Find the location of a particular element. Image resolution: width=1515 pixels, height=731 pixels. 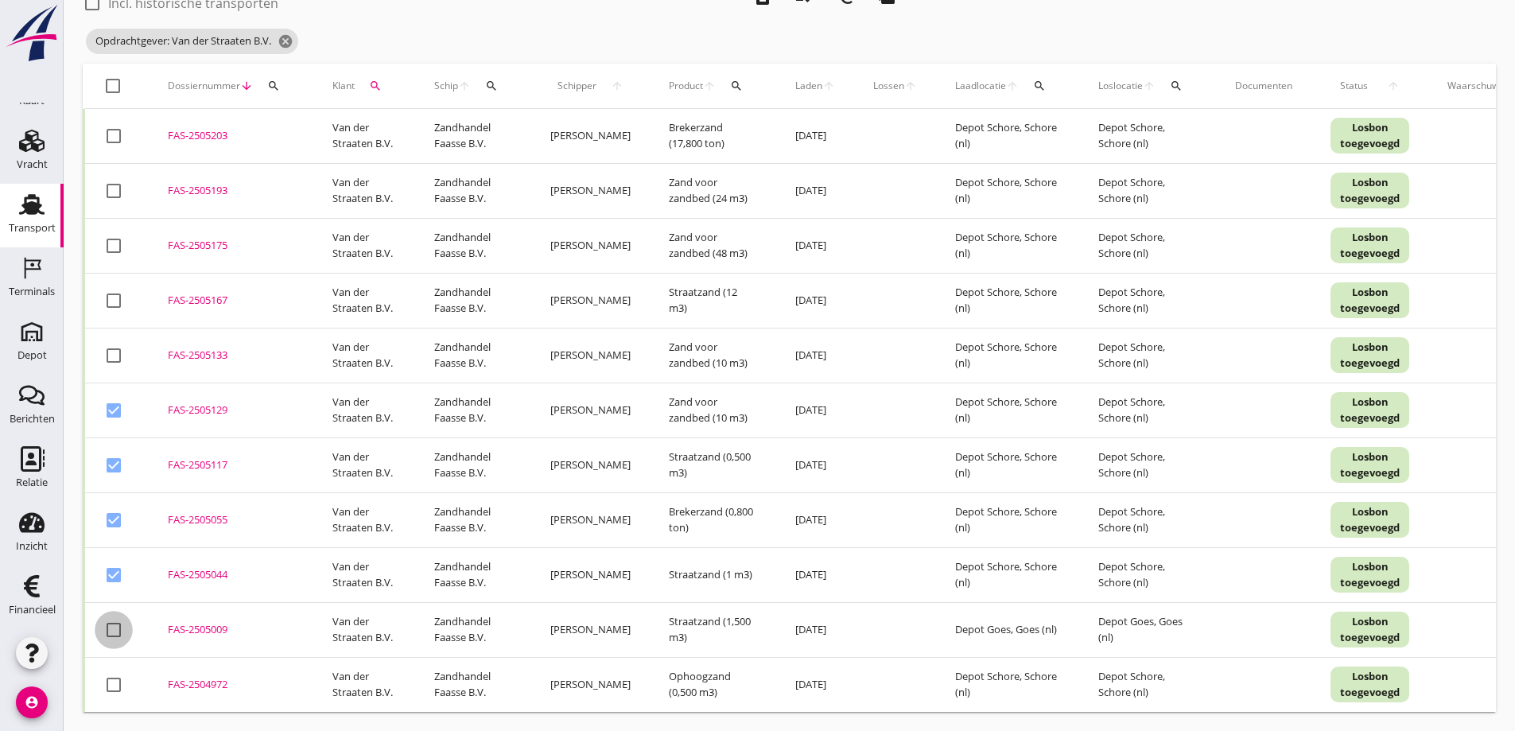

td: Brekerzand (0,800 ton) is located at coordinates (712, 519).